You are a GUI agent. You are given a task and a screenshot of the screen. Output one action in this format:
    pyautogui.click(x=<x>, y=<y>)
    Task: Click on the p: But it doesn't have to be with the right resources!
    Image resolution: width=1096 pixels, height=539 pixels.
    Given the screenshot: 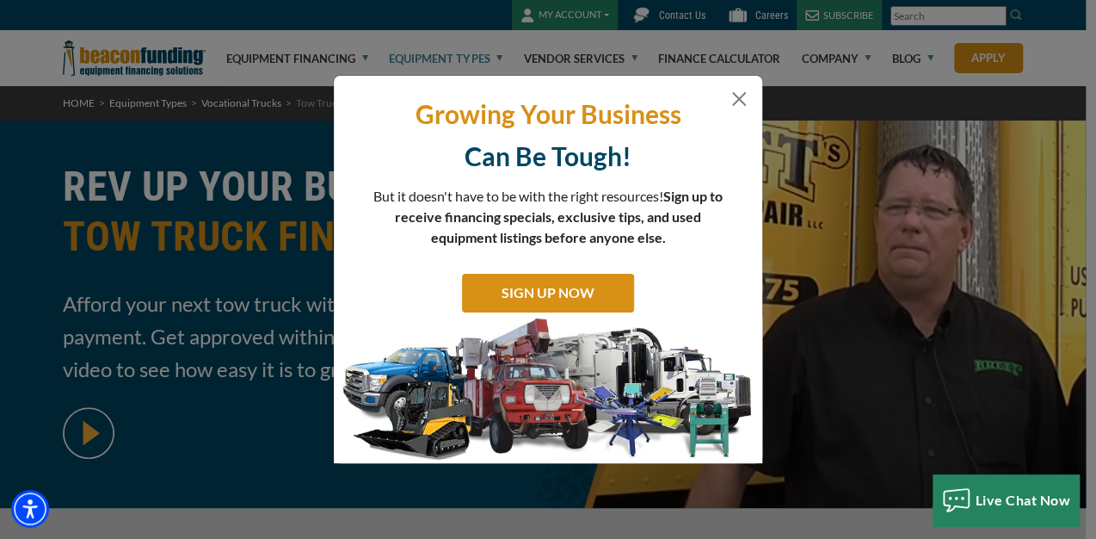 What is the action you would take?
    pyautogui.click(x=548, y=217)
    